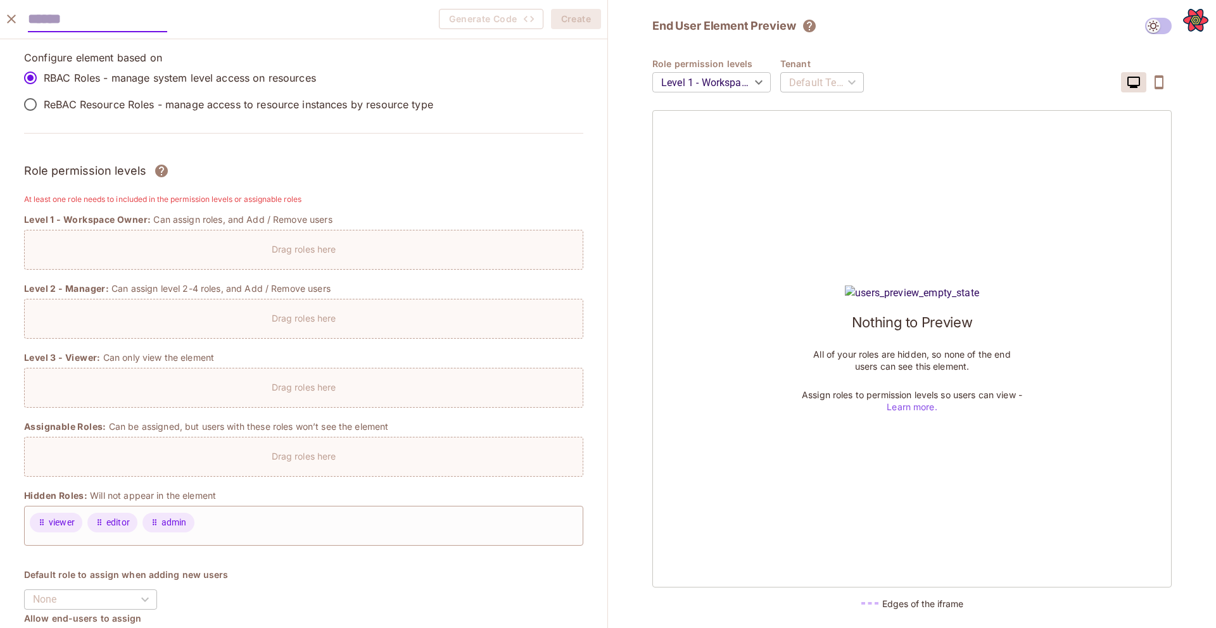 This screenshot has width=1216, height=628. Describe the element at coordinates (87, 220) in the screenshot. I see `span: Level 1 - Workspace Owner:` at that location.